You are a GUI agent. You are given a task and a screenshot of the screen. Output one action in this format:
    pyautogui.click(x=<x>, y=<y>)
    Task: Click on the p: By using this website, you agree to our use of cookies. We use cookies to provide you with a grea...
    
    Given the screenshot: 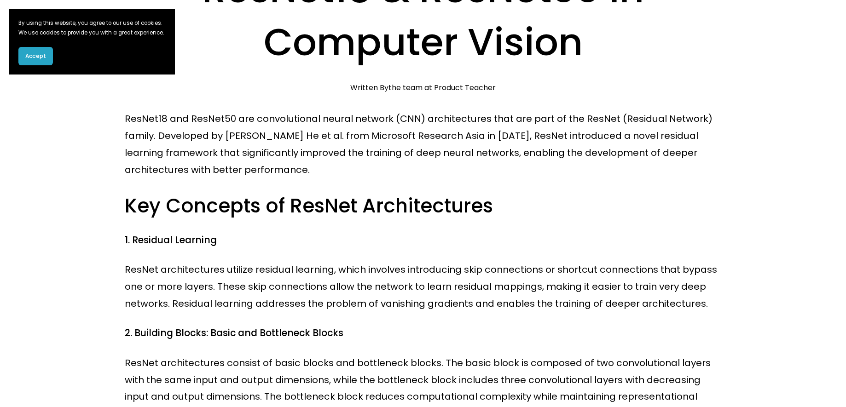 What is the action you would take?
    pyautogui.click(x=92, y=28)
    